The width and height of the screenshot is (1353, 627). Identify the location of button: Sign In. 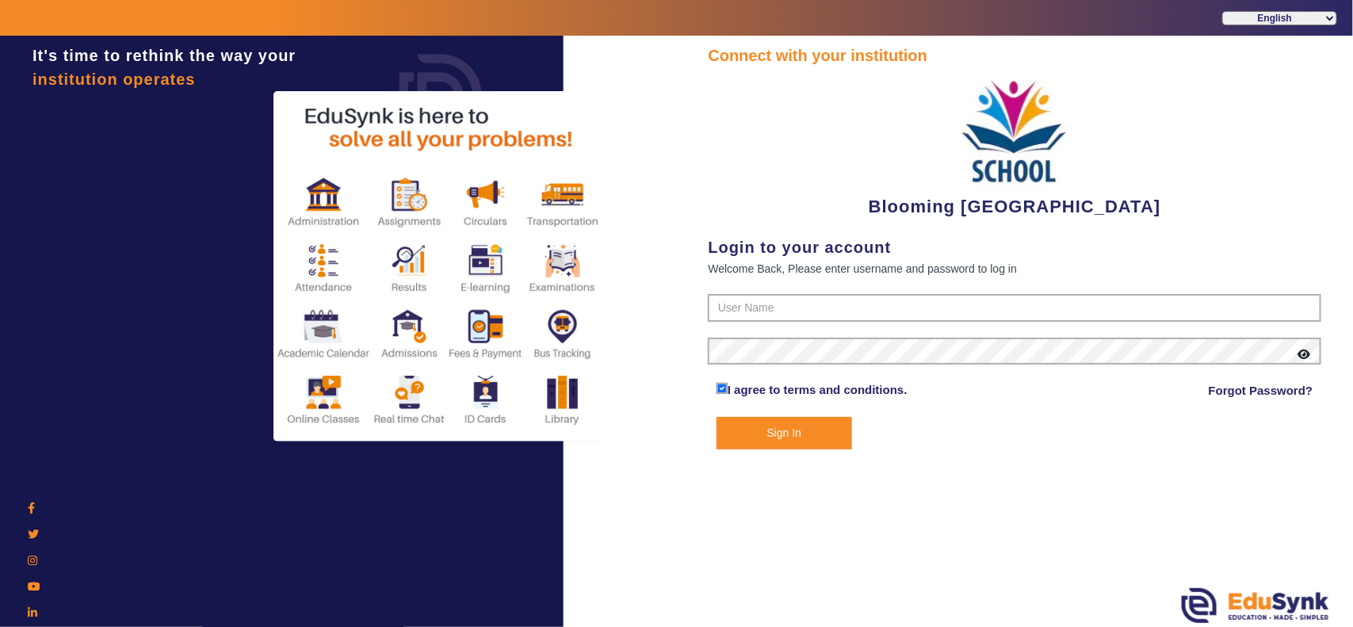
(784, 433).